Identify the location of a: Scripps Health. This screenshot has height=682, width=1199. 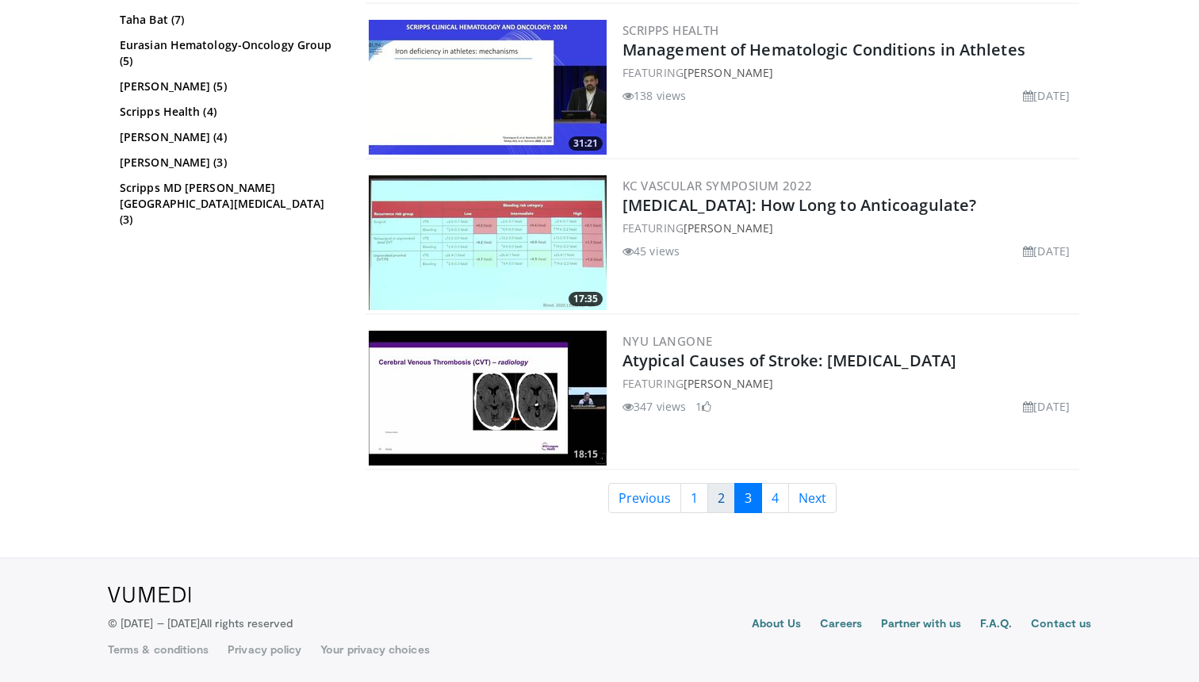
(671, 30).